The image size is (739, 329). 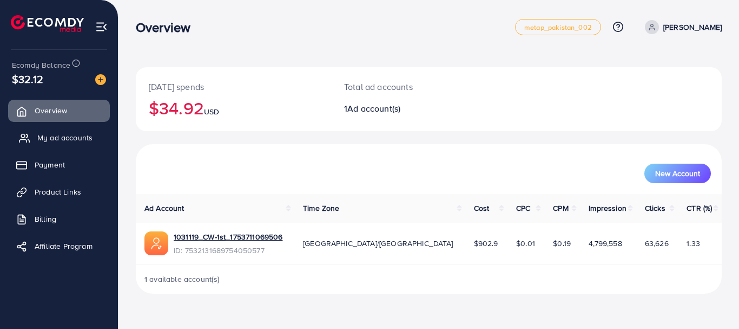 What do you see at coordinates (167, 27) in the screenshot?
I see `h3: Overview` at bounding box center [167, 27].